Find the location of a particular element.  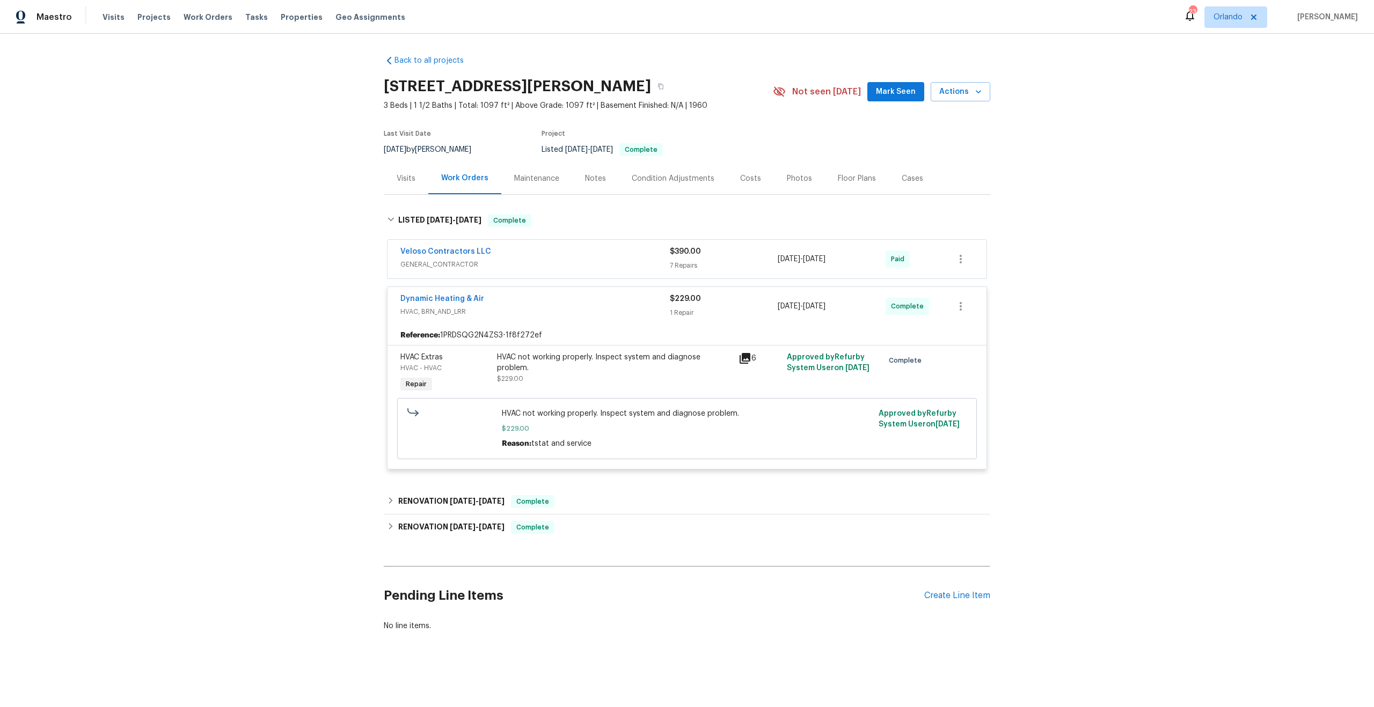

div: Costs is located at coordinates (750, 179).